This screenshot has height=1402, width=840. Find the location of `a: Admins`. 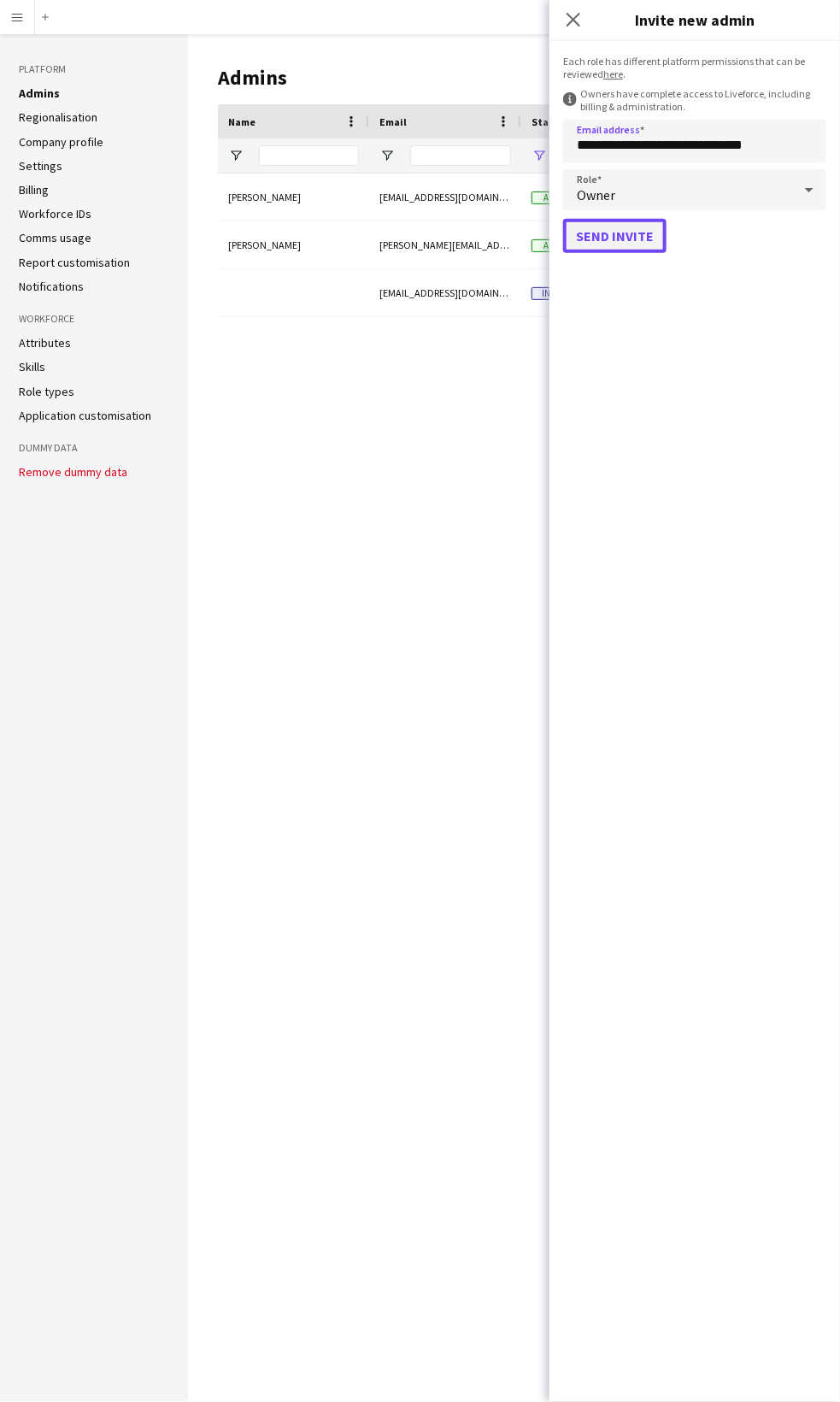

a: Admins is located at coordinates (39, 93).